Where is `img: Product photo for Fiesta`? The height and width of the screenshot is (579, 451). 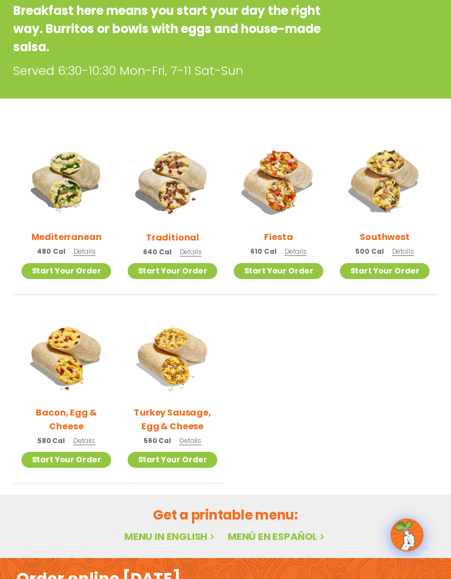 img: Product photo for Fiesta is located at coordinates (278, 180).